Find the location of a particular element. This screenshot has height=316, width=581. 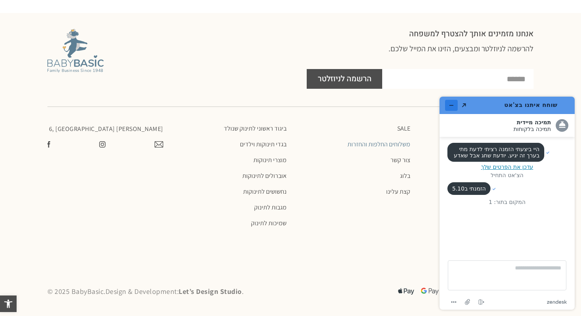

form: Footer NLTR Form is located at coordinates (420, 79).